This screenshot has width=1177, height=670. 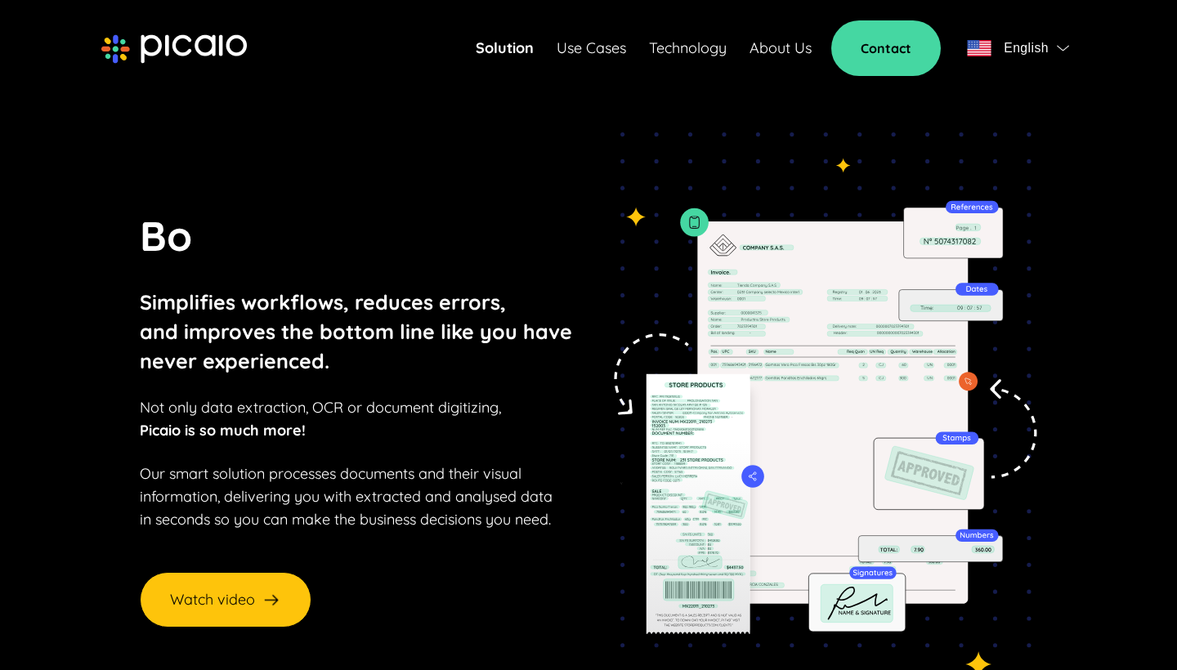 What do you see at coordinates (174, 49) in the screenshot?
I see `img: picaio-logo` at bounding box center [174, 49].